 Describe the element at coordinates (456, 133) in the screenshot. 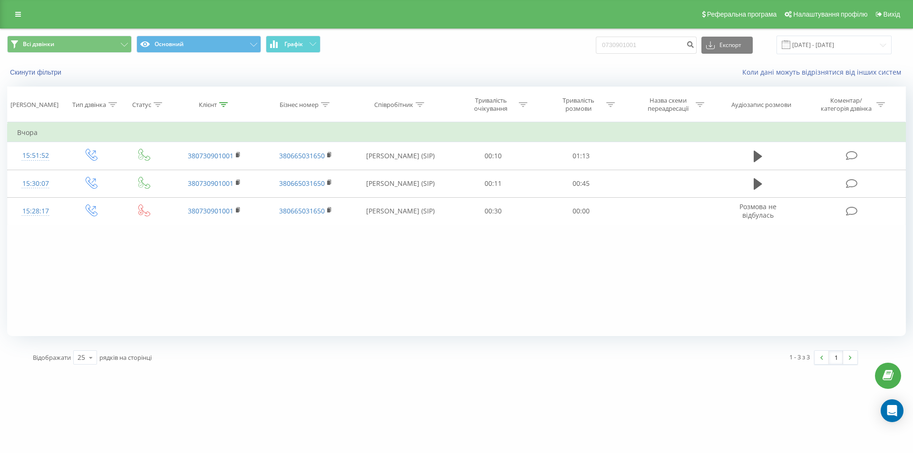

I see `td: Вчора` at that location.